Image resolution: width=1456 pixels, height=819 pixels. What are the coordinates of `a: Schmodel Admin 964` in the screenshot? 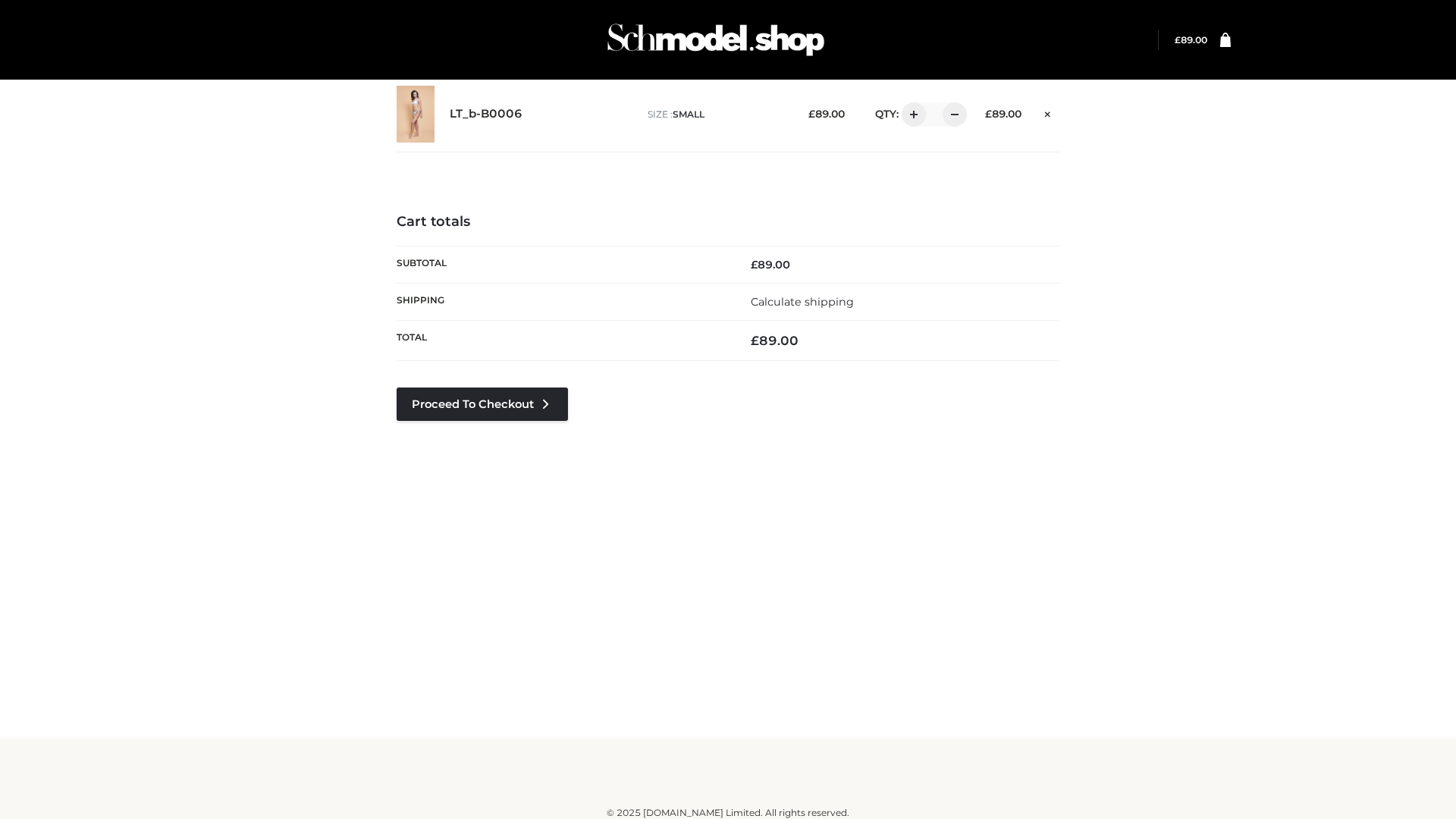 It's located at (716, 39).